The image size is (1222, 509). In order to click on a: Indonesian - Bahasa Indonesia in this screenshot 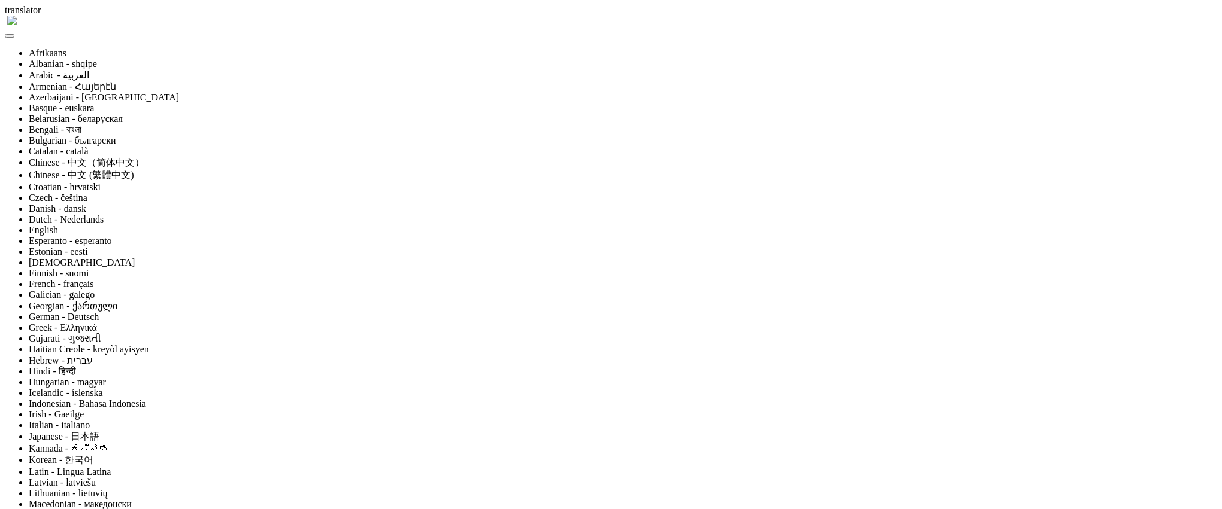, I will do `click(87, 403)`.